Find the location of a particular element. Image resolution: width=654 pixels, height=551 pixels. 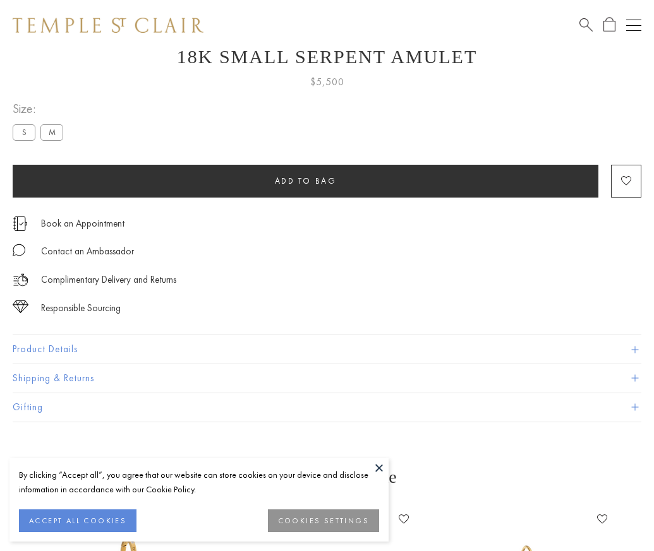

button: Product Details is located at coordinates (326, 349).